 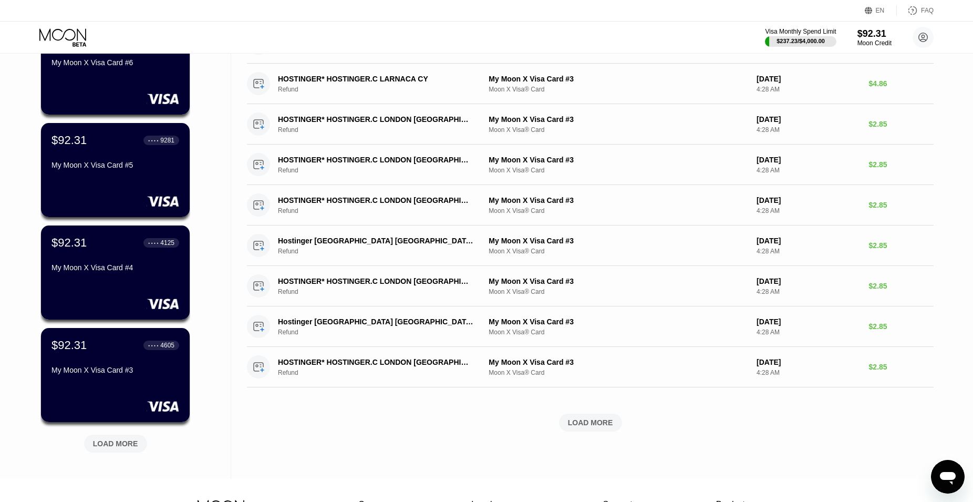 I want to click on div: $92.31● ● ● ●4125My Moon X Visa Card #4, so click(x=115, y=272).